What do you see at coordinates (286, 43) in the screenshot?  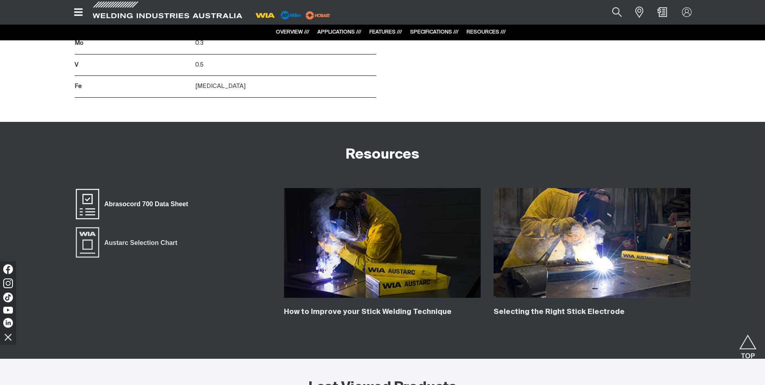 I see `p: 0.3` at bounding box center [286, 43].